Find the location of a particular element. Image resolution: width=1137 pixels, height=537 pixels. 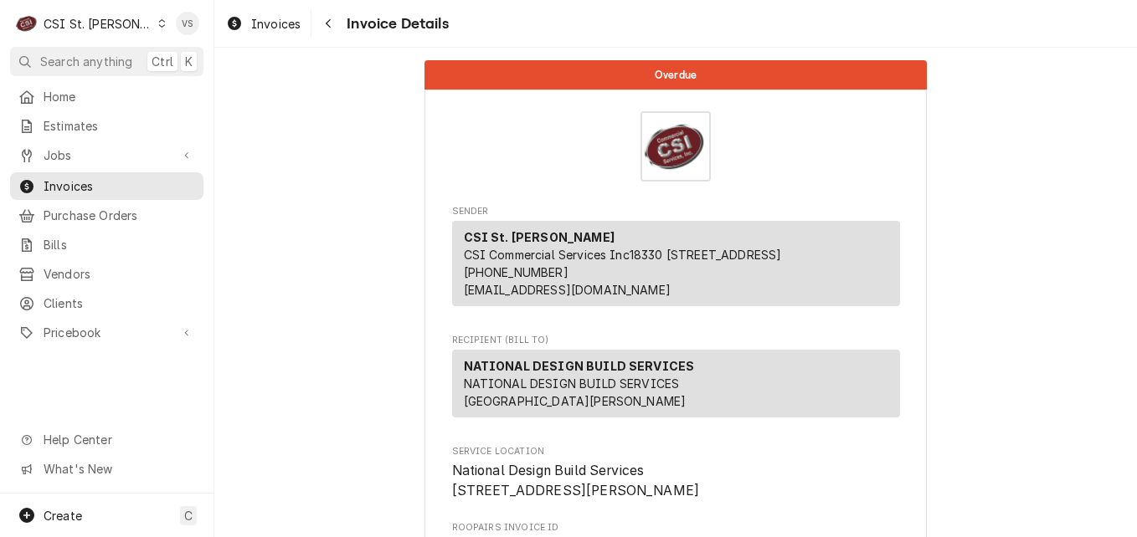

span: Sender is located at coordinates (675, 212).